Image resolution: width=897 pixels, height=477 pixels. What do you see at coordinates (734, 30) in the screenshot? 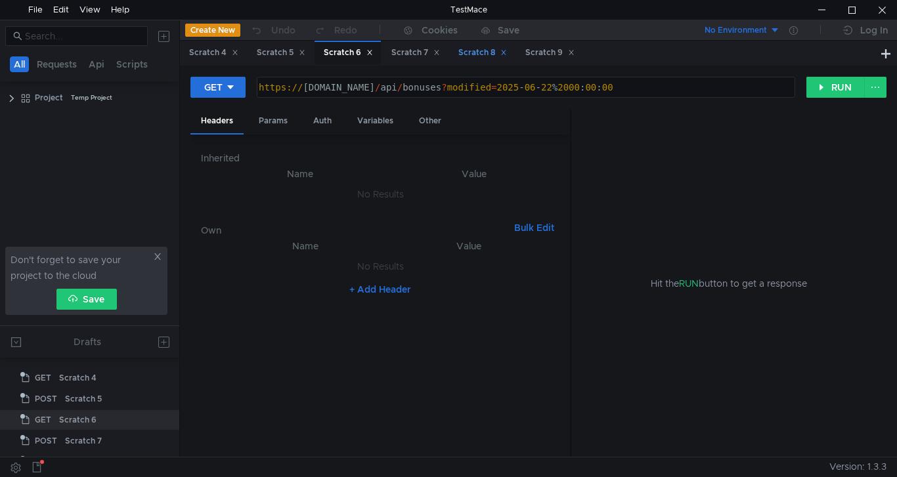
I see `button: No Environment` at bounding box center [734, 30].